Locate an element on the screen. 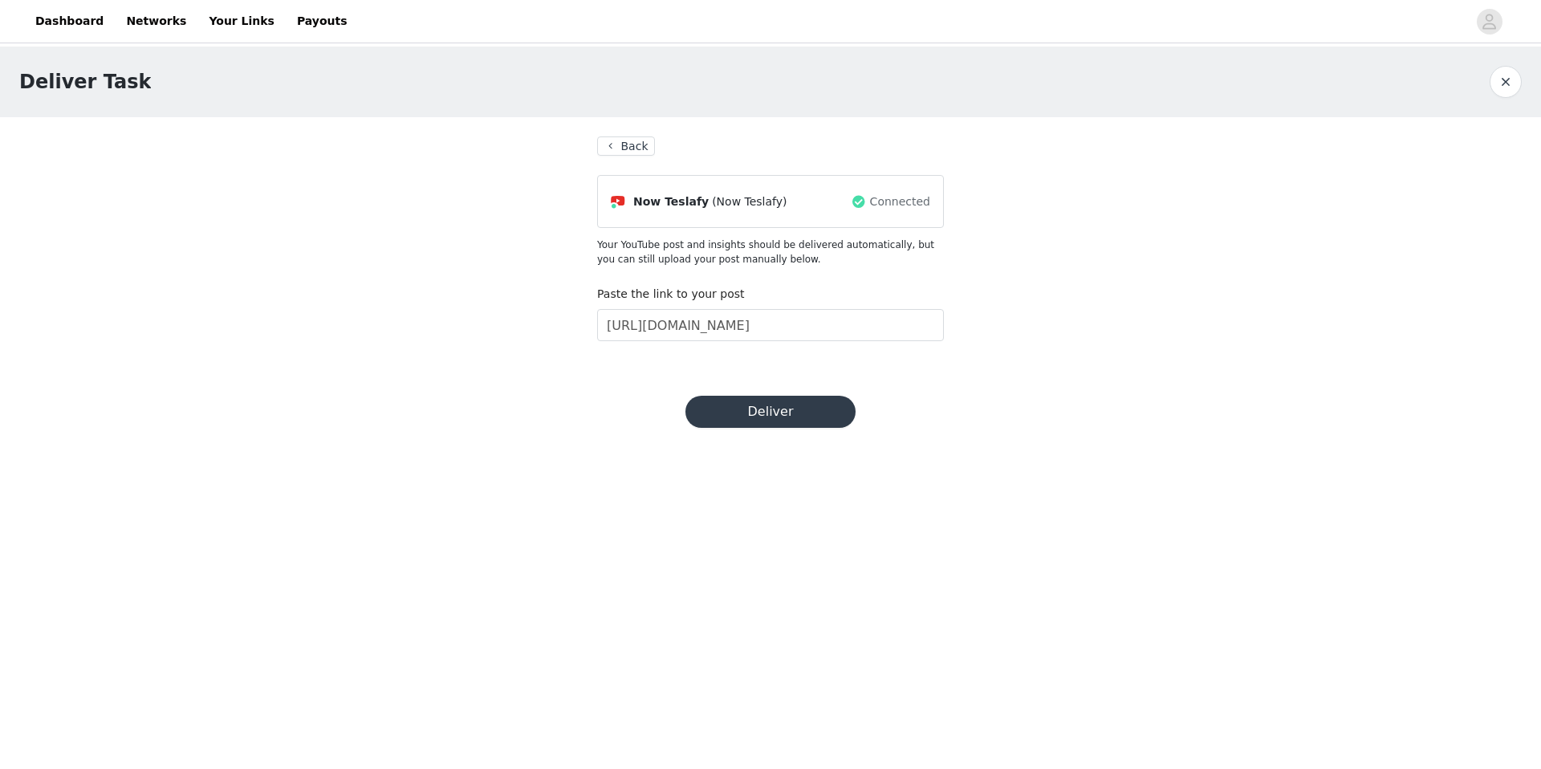 This screenshot has height=769, width=1541. h1: Deliver Task is located at coordinates (85, 82).